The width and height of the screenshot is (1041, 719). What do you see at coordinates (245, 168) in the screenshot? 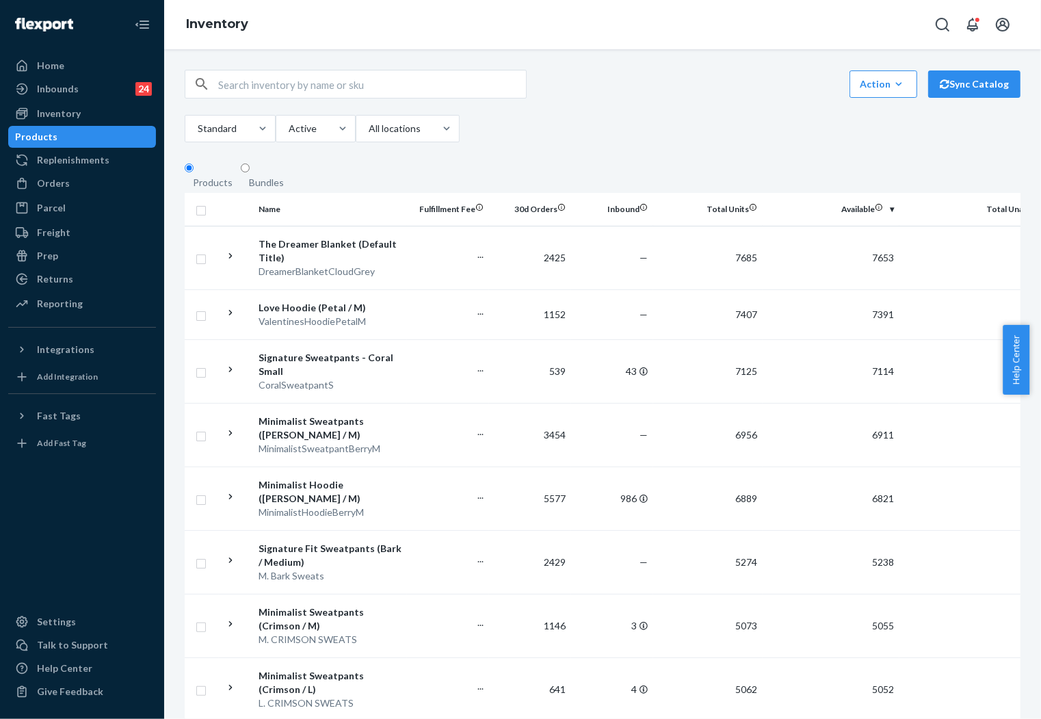
I see `input: Bundles` at bounding box center [245, 168].